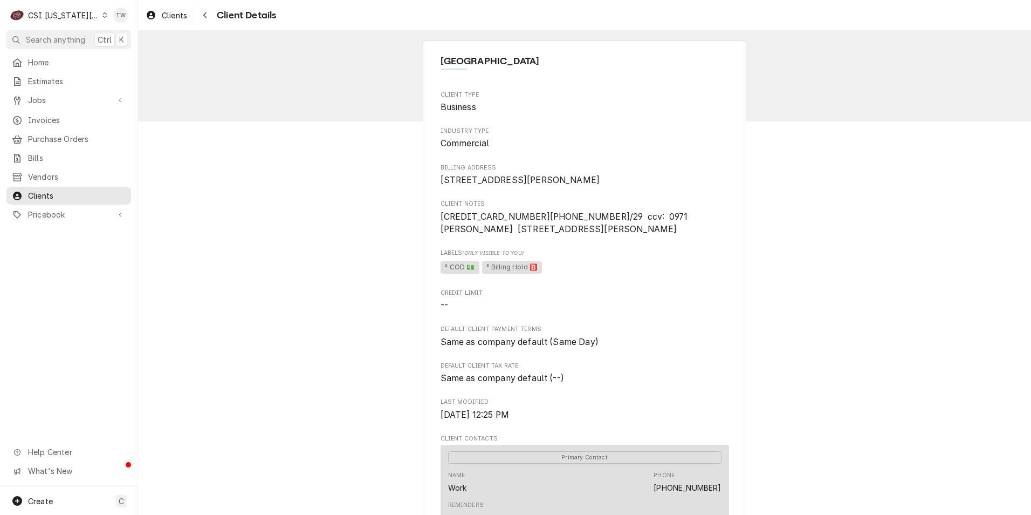 This screenshot has height=515, width=1031. What do you see at coordinates (69, 39) in the screenshot?
I see `button: Search anythingCtrlK` at bounding box center [69, 39].